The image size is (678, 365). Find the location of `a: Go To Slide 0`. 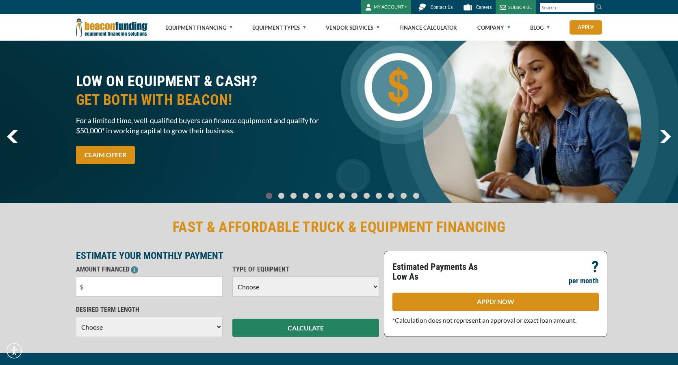

a: Go To Slide 0 is located at coordinates (269, 195).